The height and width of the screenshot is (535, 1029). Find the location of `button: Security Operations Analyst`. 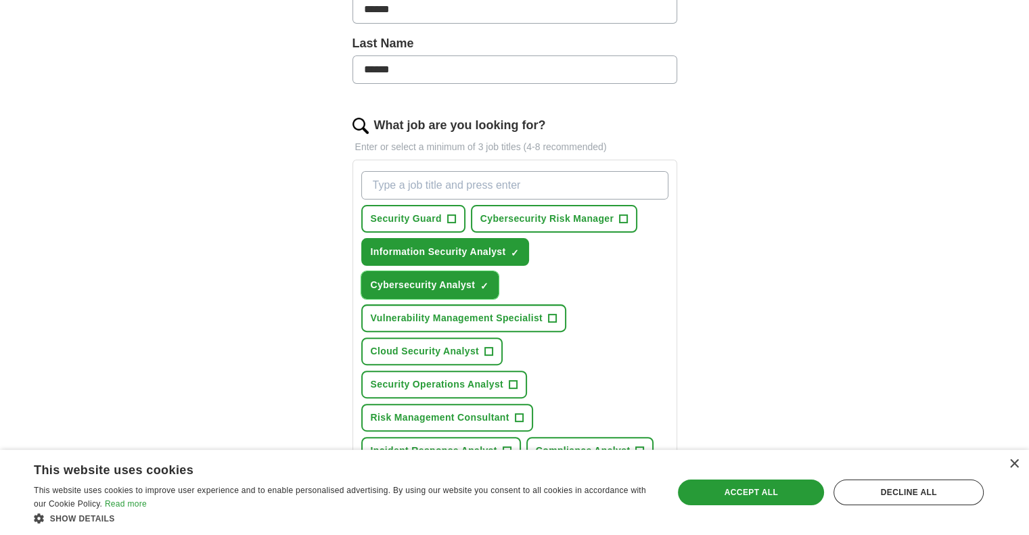

button: Security Operations Analyst is located at coordinates (444, 384).